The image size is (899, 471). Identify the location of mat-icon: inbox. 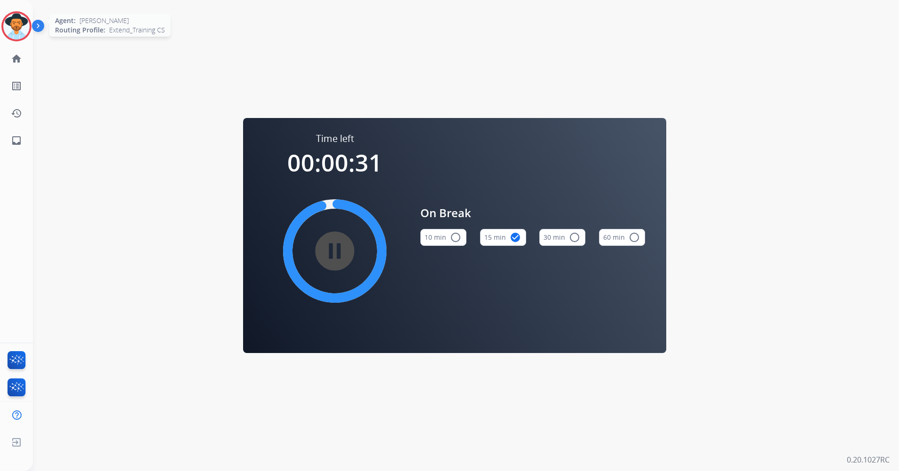
(16, 141).